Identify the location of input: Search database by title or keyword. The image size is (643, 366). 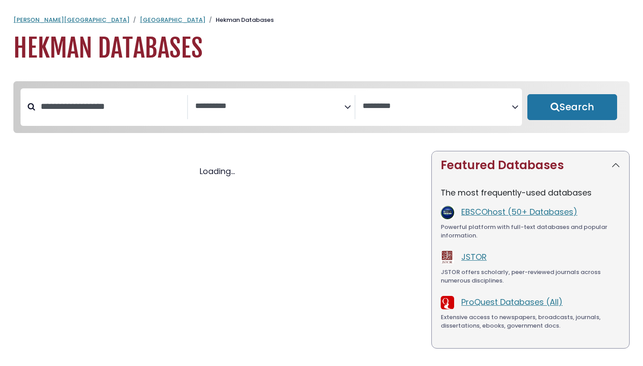
(111, 106).